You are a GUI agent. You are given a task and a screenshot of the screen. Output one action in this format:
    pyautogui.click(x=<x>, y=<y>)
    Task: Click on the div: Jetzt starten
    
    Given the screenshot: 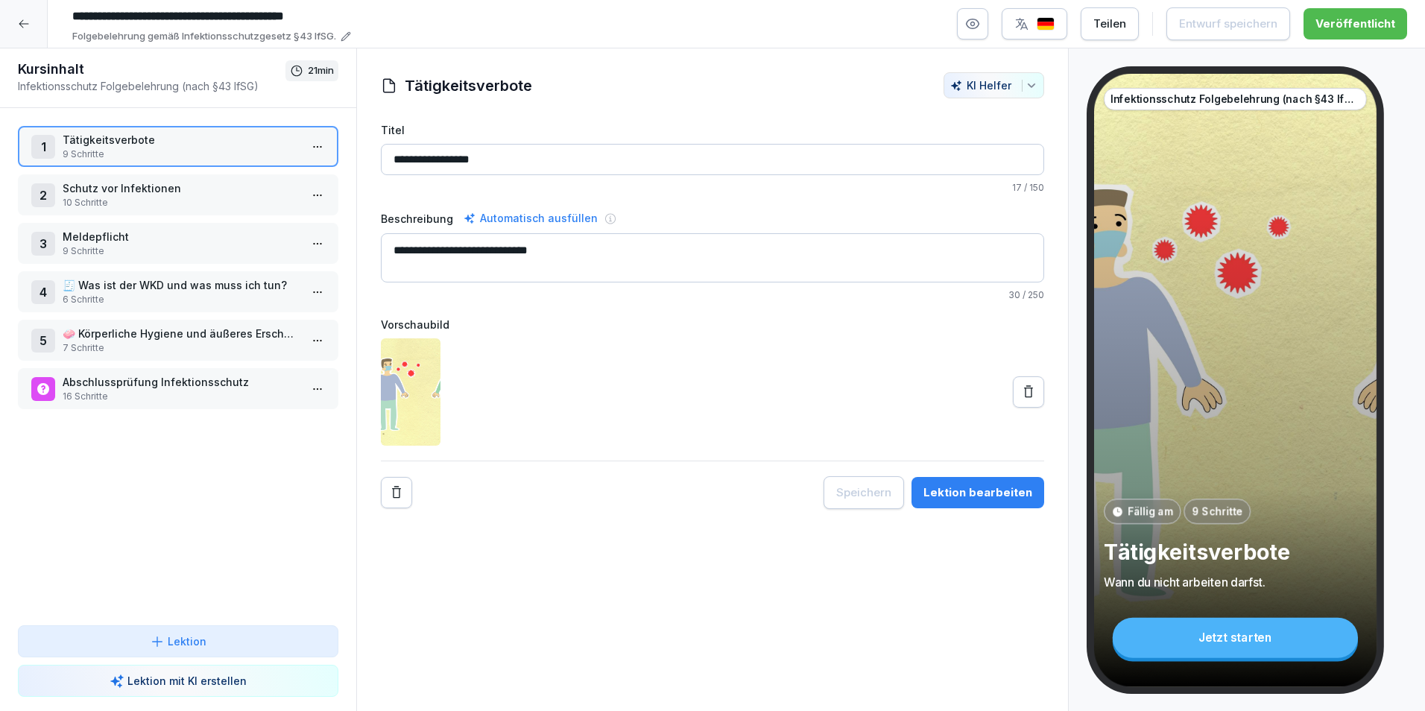 What is the action you would take?
    pyautogui.click(x=1235, y=638)
    